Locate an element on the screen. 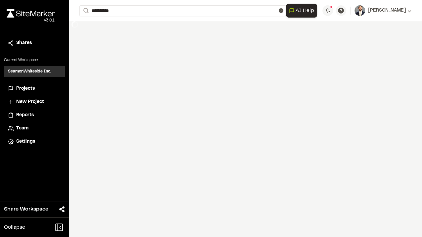 The width and height of the screenshot is (422, 237). span: Team is located at coordinates (22, 129).